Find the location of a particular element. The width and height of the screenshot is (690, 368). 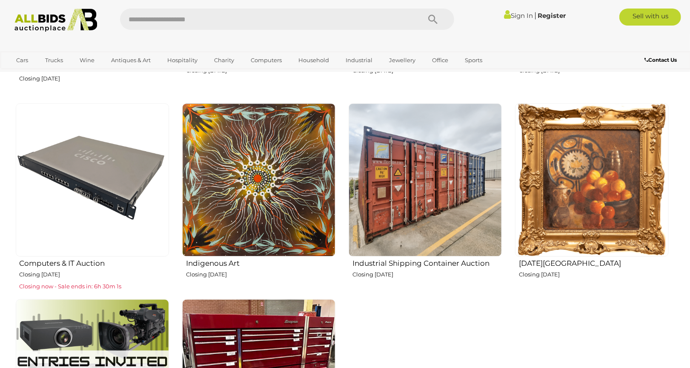

h2: Indigenous Art is located at coordinates (260, 262).